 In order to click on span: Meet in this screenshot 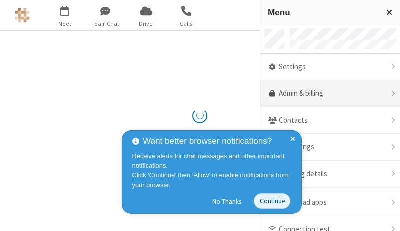, I will do `click(65, 24)`.